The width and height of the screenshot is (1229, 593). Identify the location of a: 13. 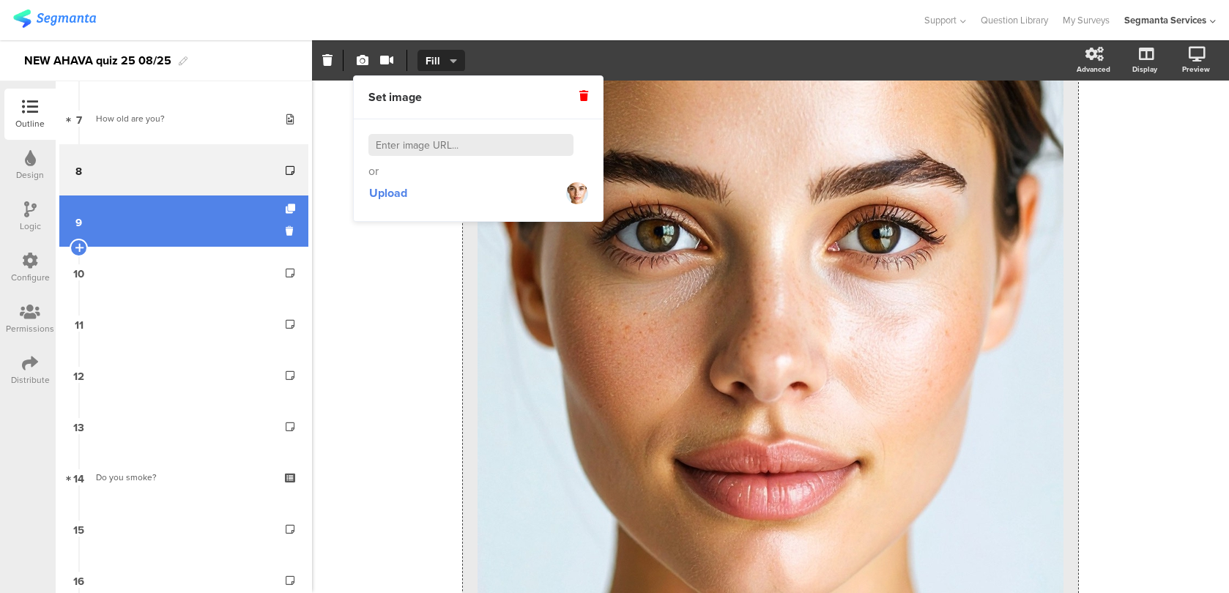
(184, 426).